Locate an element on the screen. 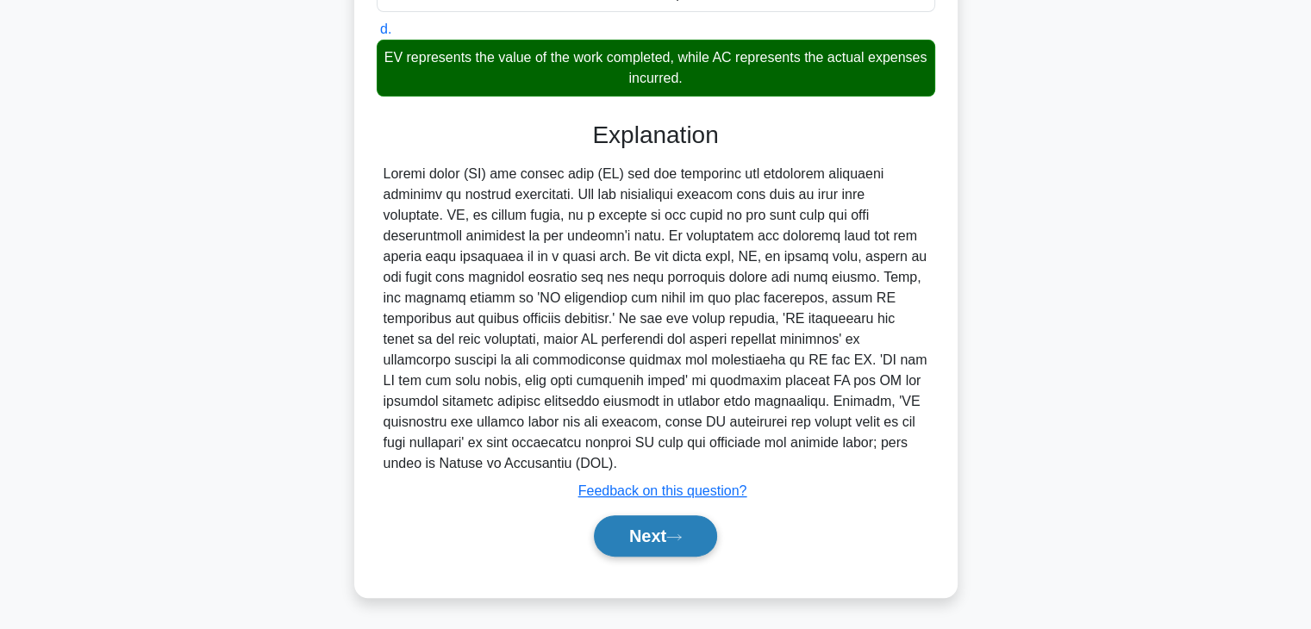 The height and width of the screenshot is (629, 1311). u: Feedback on this question? is located at coordinates (663, 490).